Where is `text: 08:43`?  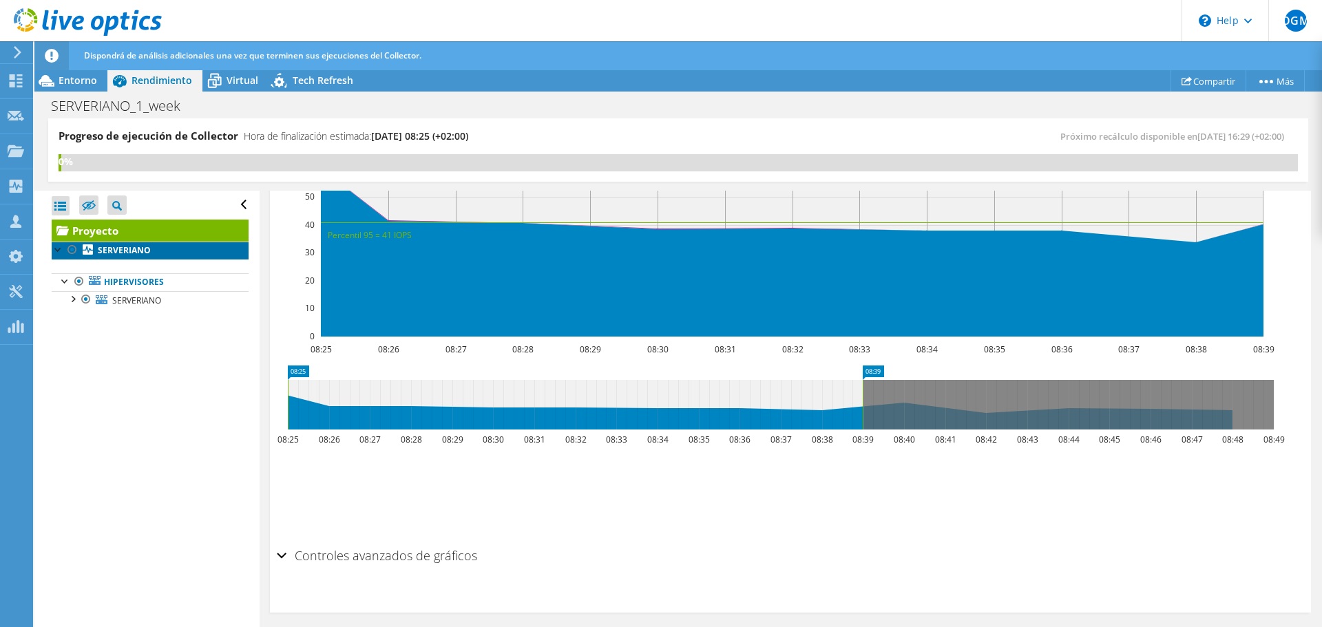
text: 08:43 is located at coordinates (1027, 439).